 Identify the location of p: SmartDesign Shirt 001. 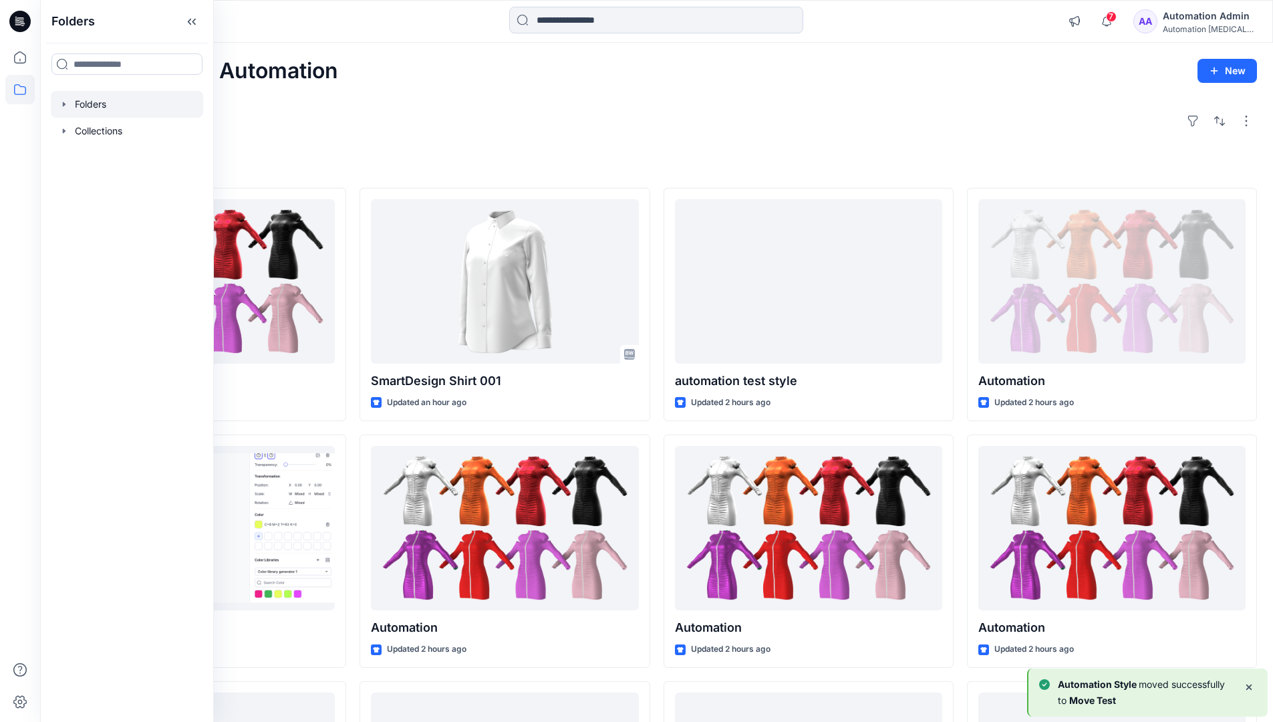
(504, 381).